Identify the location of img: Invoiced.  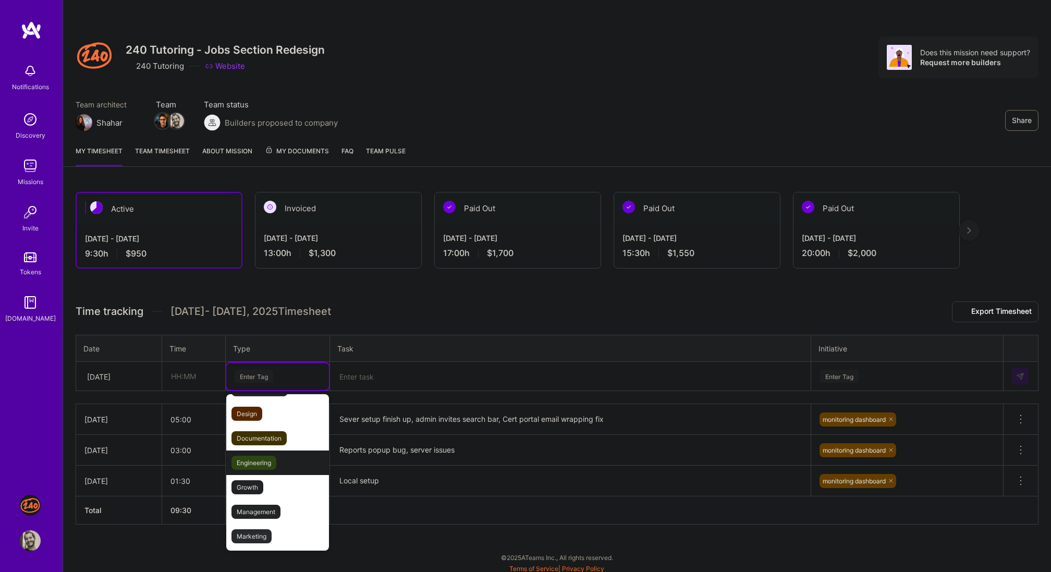
(270, 207).